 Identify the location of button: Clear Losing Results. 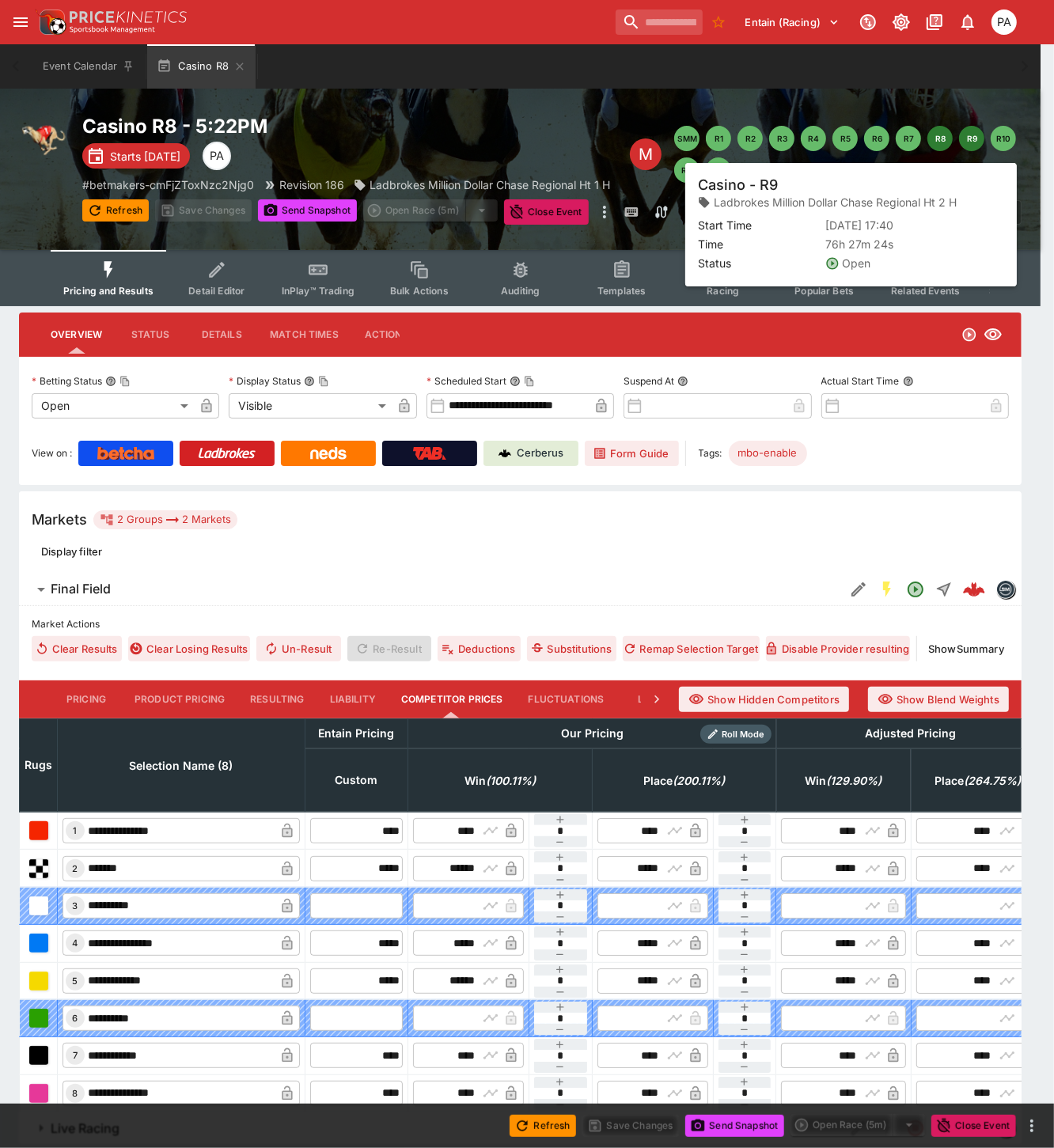
(189, 649).